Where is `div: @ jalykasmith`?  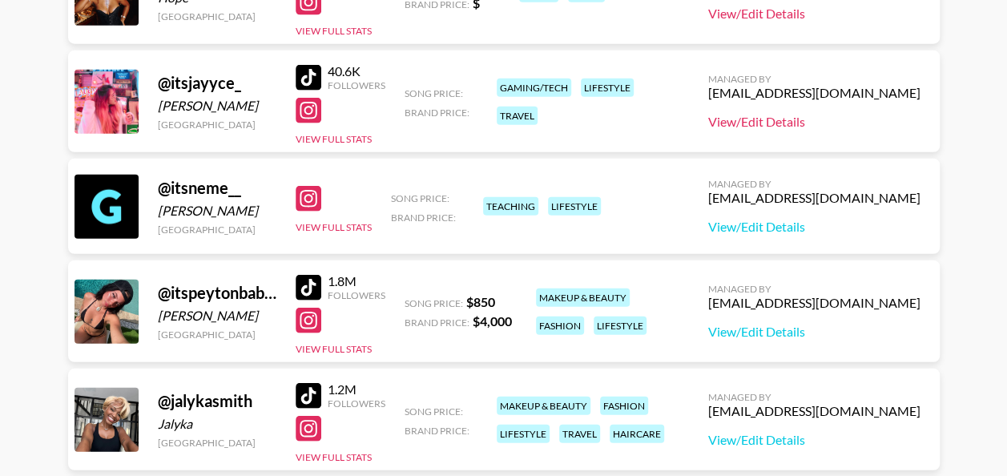 div: @ jalykasmith is located at coordinates (217, 401).